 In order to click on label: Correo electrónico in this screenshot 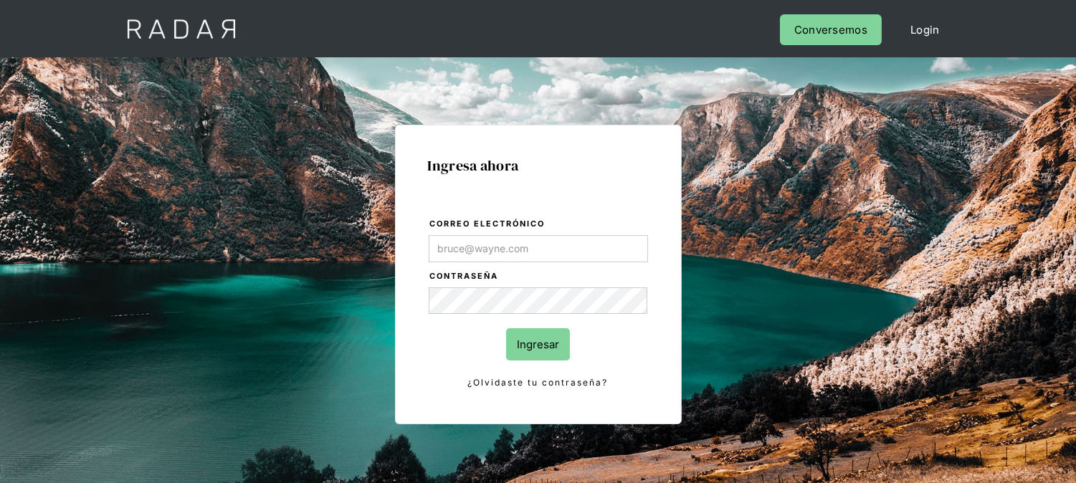, I will do `click(539, 224)`.